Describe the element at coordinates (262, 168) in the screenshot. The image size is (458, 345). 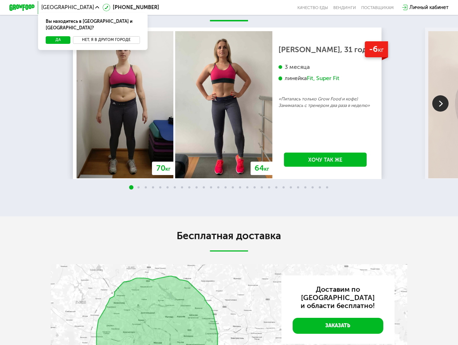
I see `div: 64` at that location.